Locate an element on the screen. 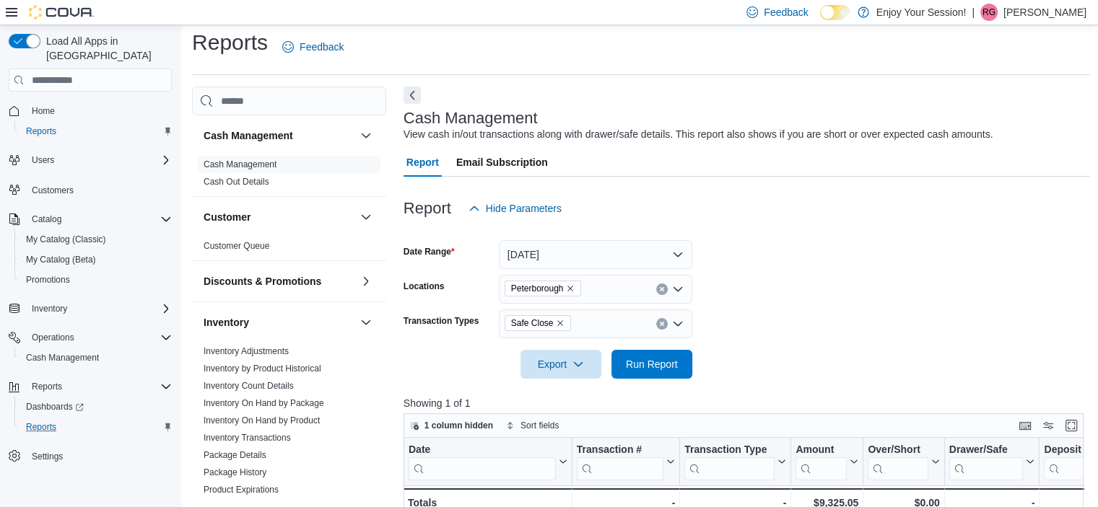  button: Display options is located at coordinates (1048, 426).